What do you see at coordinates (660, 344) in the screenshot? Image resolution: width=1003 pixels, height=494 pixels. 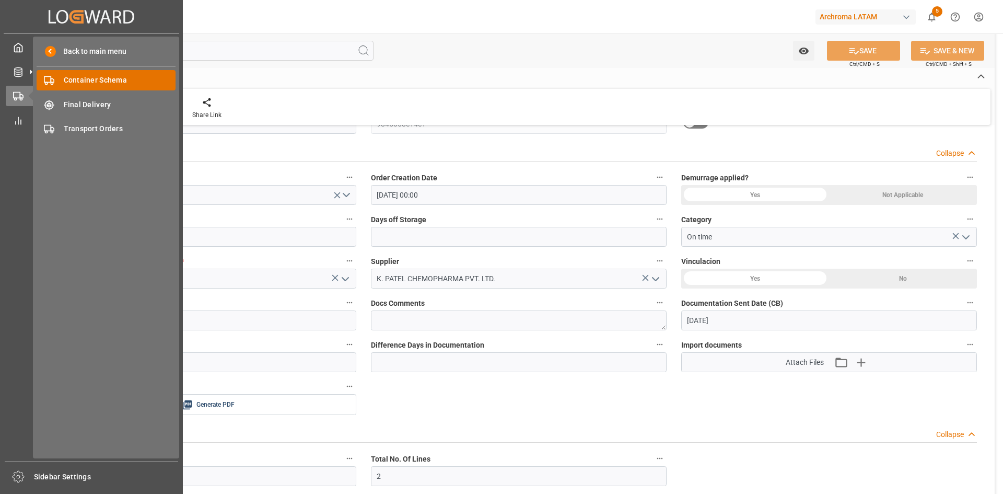 I see `button: Difference Days in Documentation` at bounding box center [660, 344].